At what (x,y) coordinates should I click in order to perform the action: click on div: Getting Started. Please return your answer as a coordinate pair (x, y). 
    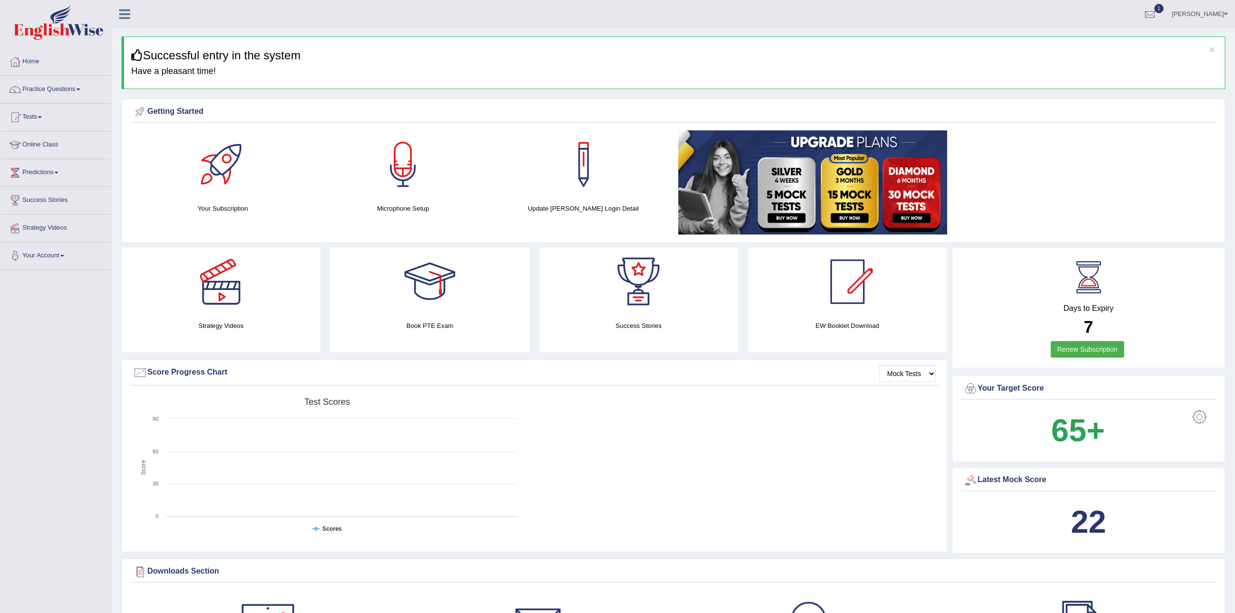
    Looking at the image, I should click on (673, 112).